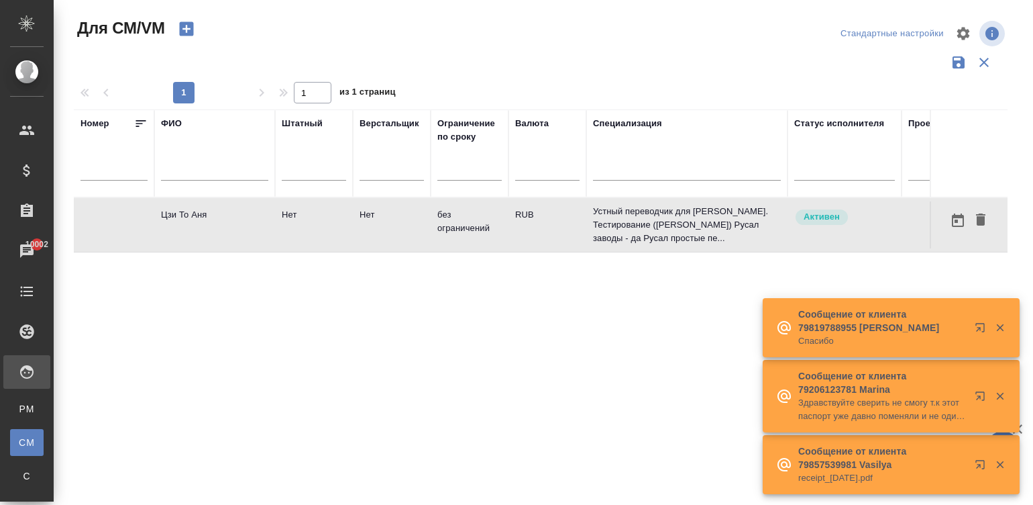 The height and width of the screenshot is (505, 1033). I want to click on span: Настроить таблицу, so click(963, 34).